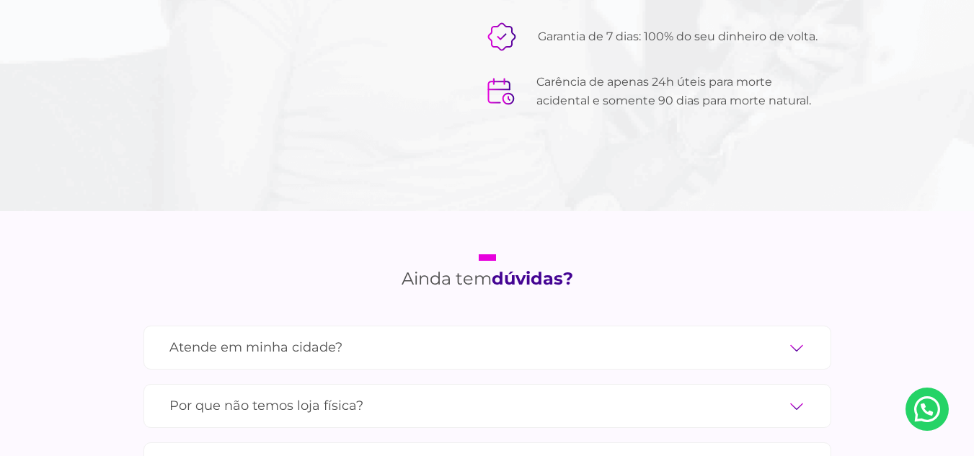 This screenshot has height=456, width=974. What do you see at coordinates (532, 278) in the screenshot?
I see `strong: dúvidas?` at bounding box center [532, 278].